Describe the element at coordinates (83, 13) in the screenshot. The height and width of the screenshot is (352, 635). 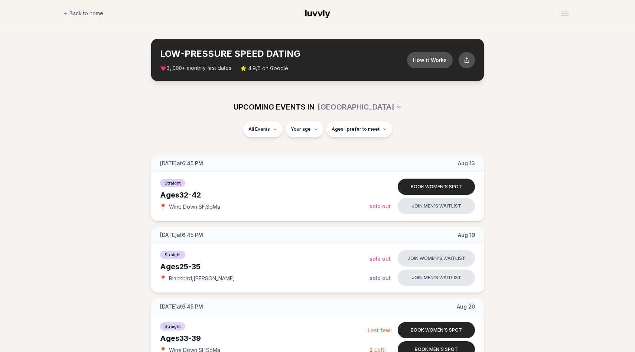
I see `a: Back to home` at that location.